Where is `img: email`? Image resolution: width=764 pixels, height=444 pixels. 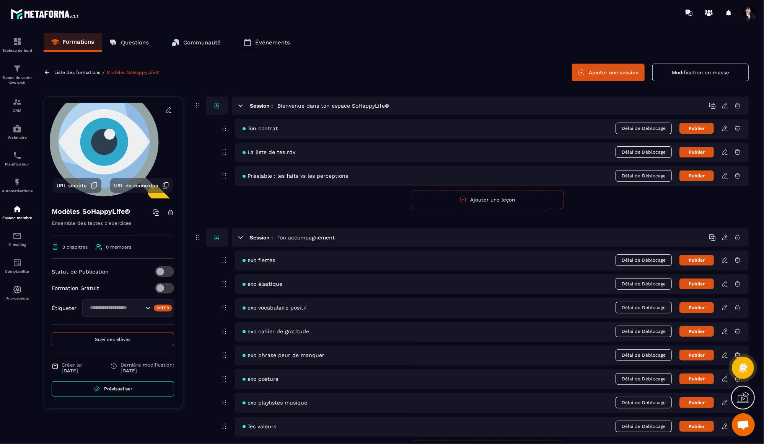
img: email is located at coordinates (17, 236).